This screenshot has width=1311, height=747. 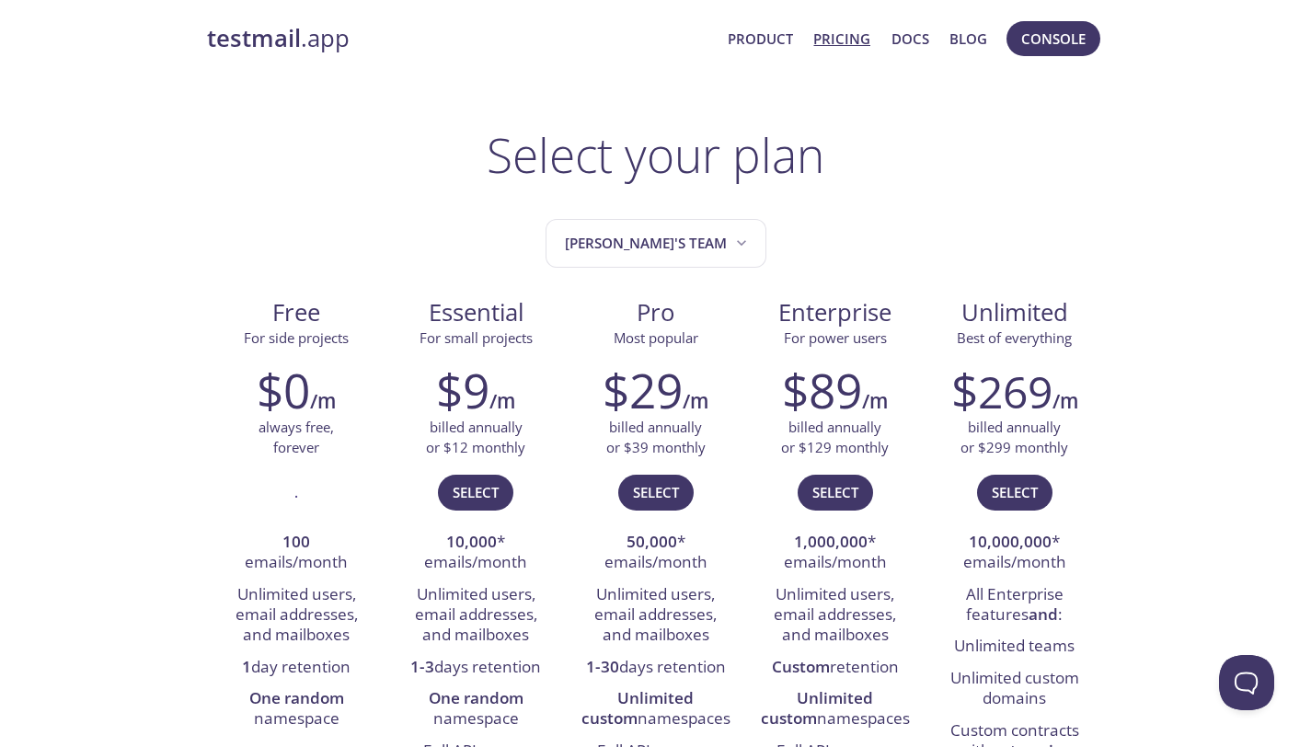 I want to click on h1: Select your plan, so click(x=655, y=155).